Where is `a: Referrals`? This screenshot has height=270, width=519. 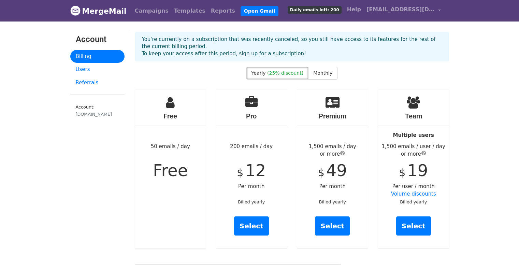 a: Referrals is located at coordinates (97, 83).